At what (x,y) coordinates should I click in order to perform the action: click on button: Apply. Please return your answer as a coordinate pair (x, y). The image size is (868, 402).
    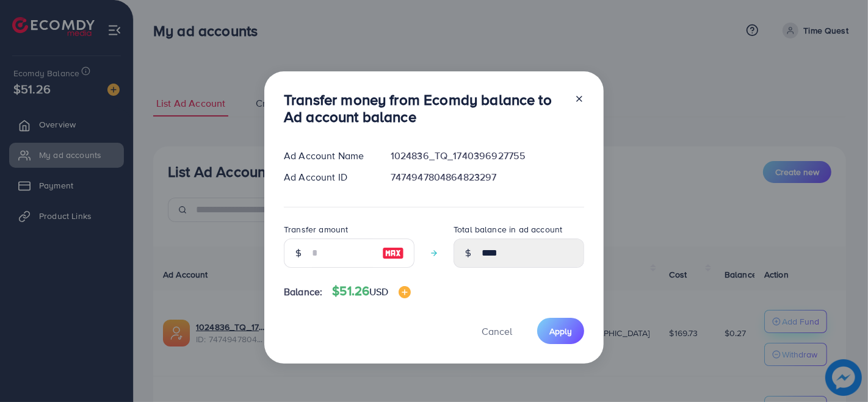
    Looking at the image, I should click on (561, 331).